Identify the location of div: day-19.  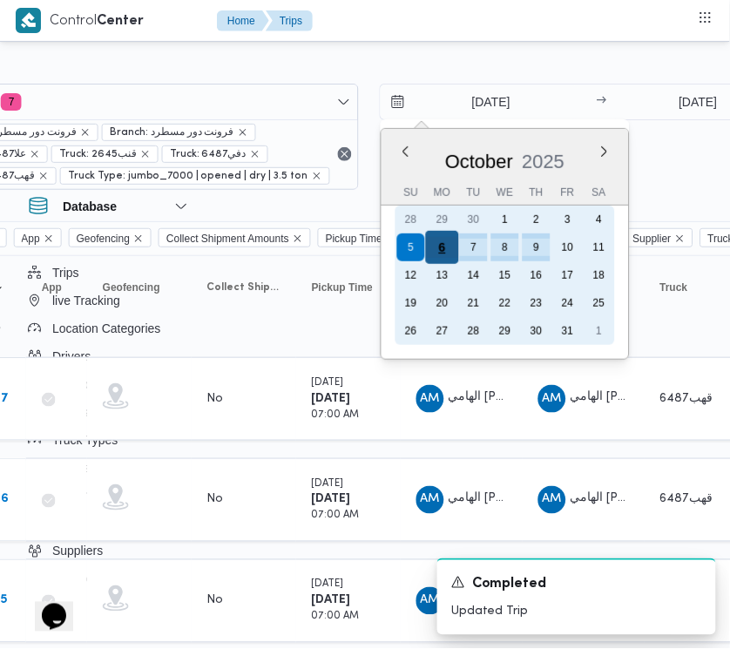
(411, 303).